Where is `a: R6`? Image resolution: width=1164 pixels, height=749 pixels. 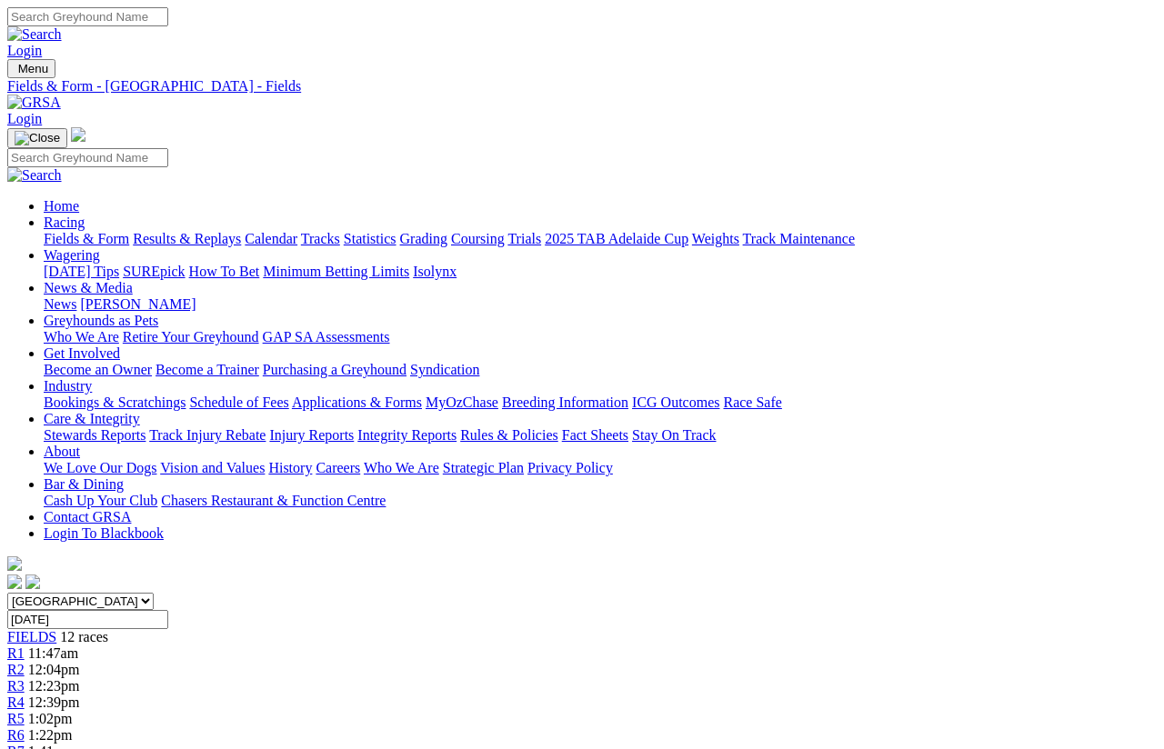
a: R6 is located at coordinates (15, 735).